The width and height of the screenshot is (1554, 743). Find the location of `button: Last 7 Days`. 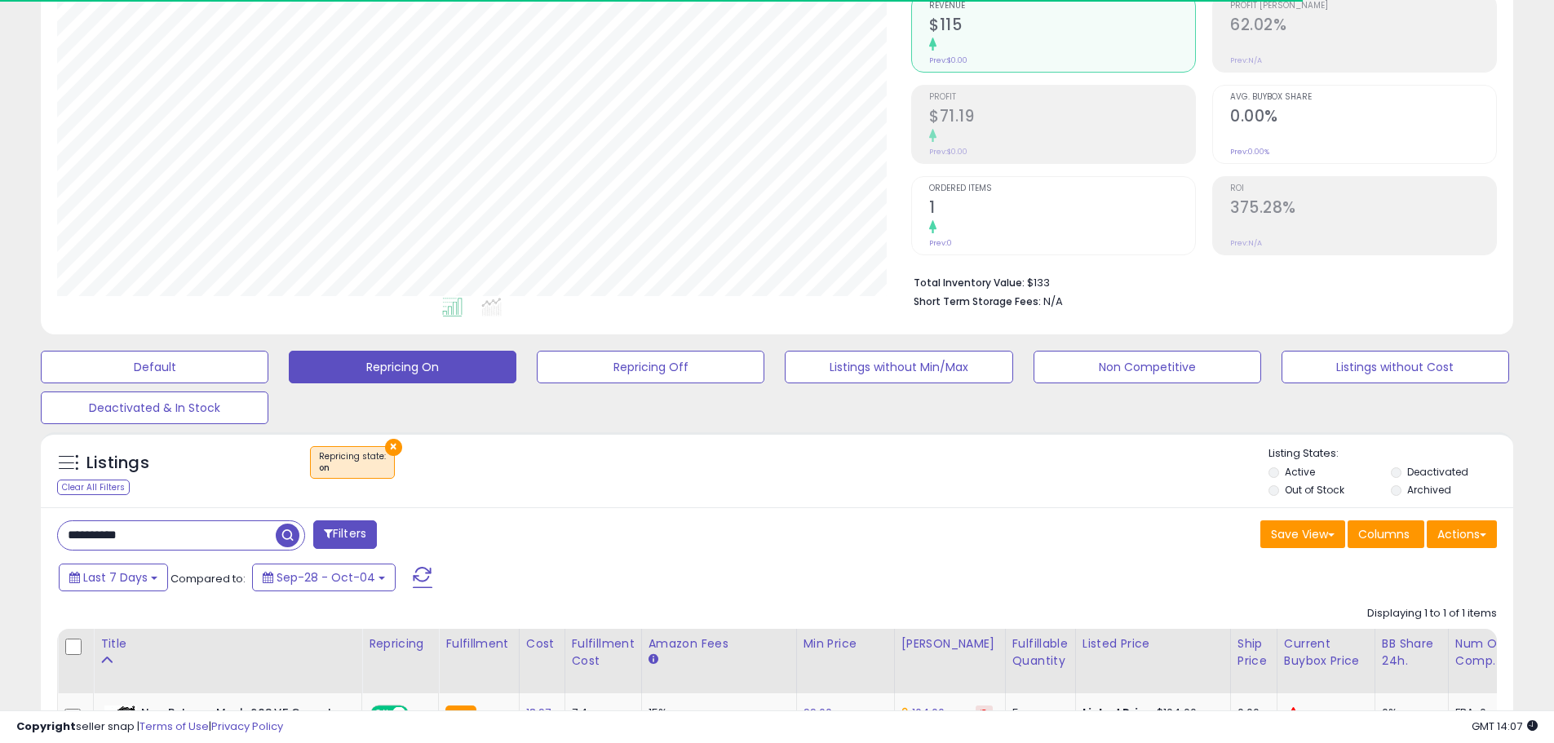

button: Last 7 Days is located at coordinates (113, 578).